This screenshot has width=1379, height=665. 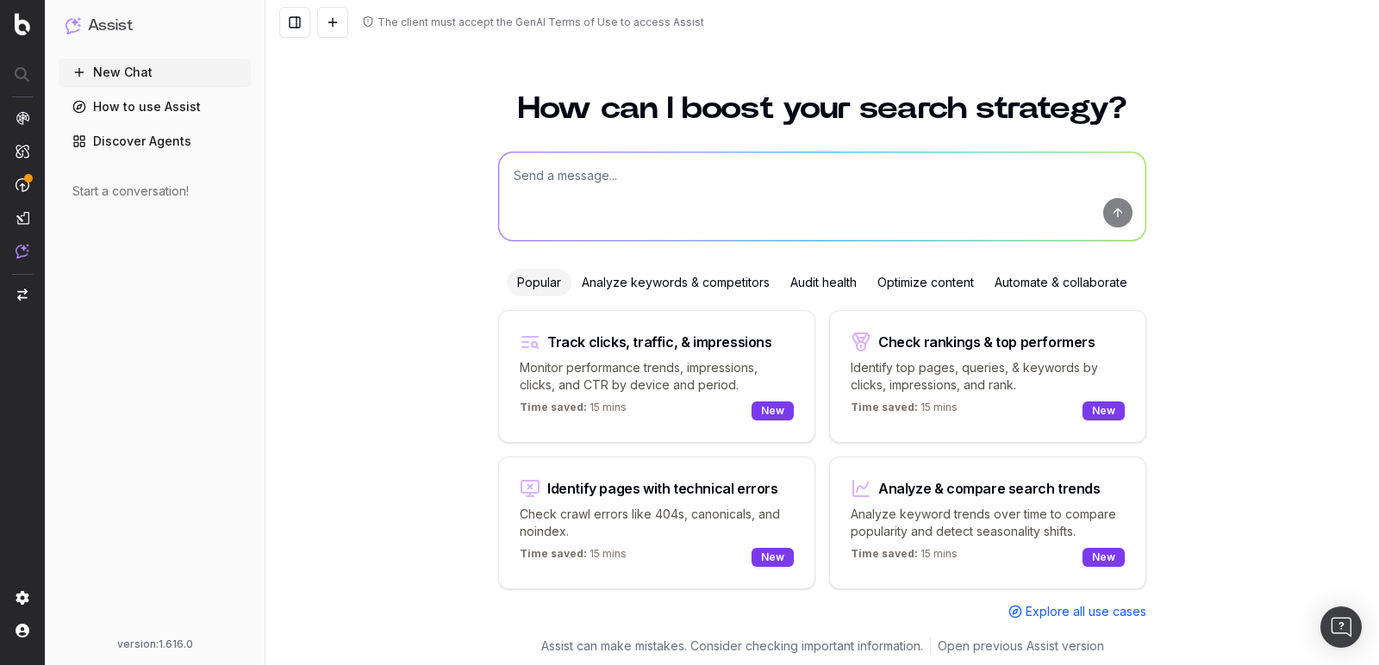 What do you see at coordinates (731, 646) in the screenshot?
I see `p: Assist can make mistakes. Consider checking important information.` at bounding box center [731, 646].